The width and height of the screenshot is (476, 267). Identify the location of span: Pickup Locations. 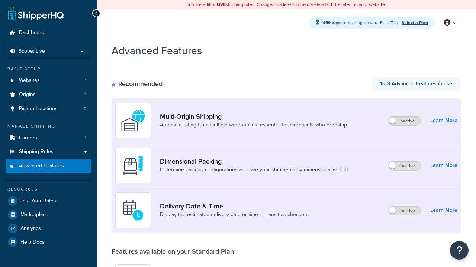
(38, 109).